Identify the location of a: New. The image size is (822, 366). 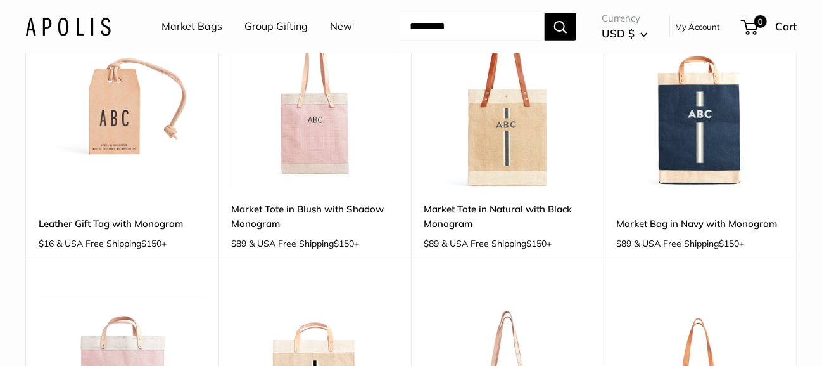
(341, 27).